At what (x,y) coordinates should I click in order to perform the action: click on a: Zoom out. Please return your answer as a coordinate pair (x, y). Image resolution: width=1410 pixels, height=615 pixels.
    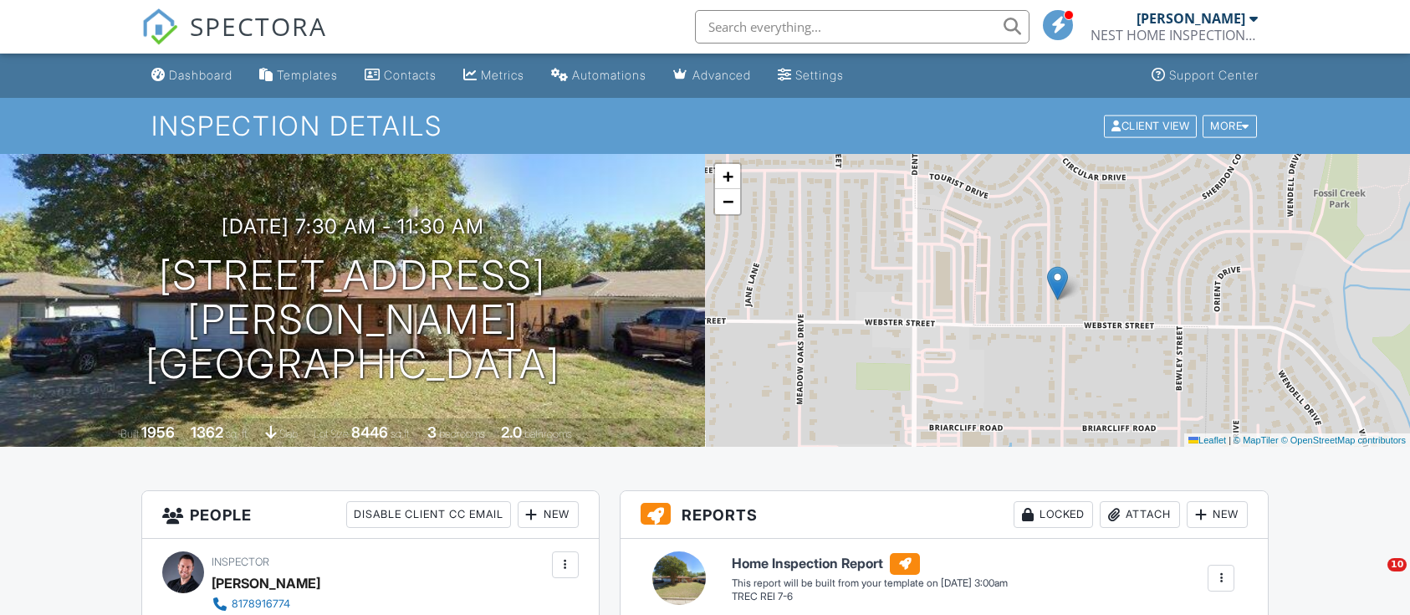
    Looking at the image, I should click on (727, 202).